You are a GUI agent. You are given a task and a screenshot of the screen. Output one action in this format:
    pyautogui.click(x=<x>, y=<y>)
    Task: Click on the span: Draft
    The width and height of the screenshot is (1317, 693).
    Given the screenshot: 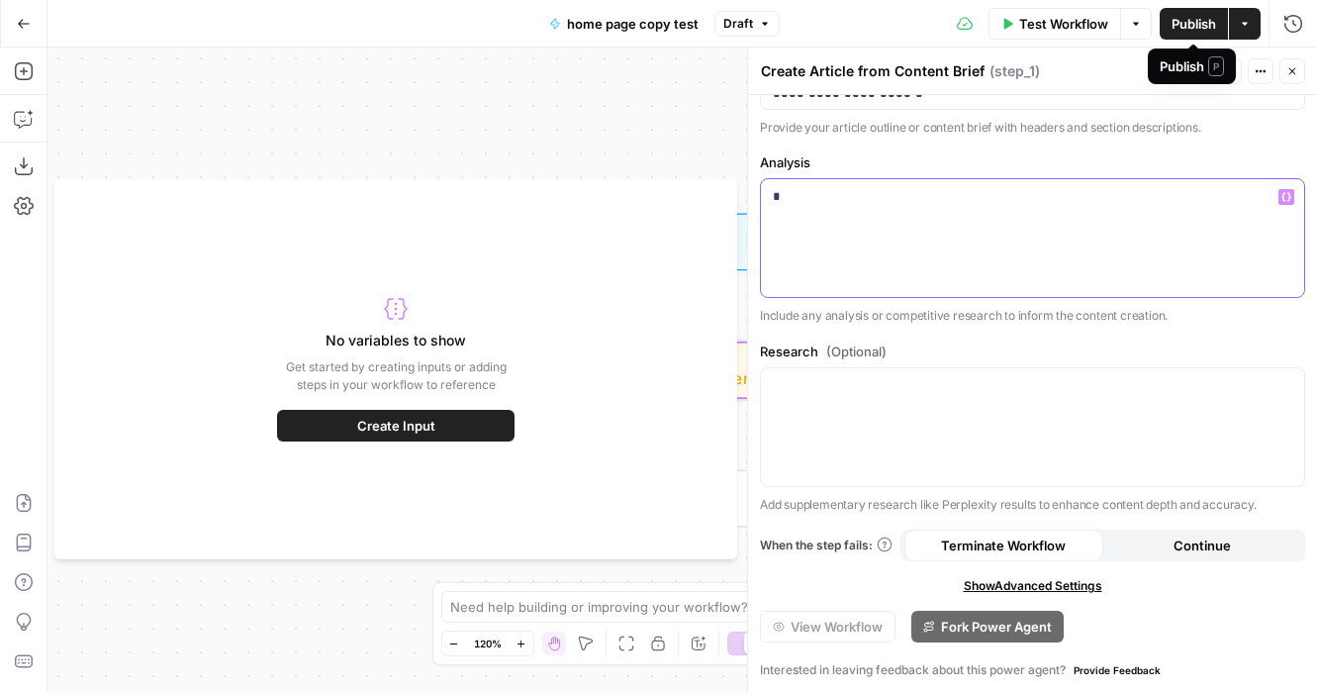 What is the action you would take?
    pyautogui.click(x=738, y=24)
    